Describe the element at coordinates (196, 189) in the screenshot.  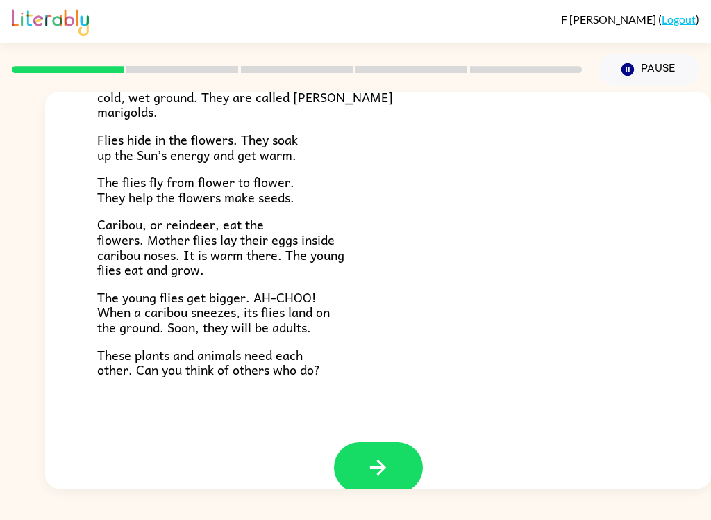
I see `span: The flies fly from flower to flower. They help the flowers make seeds.` at that location.